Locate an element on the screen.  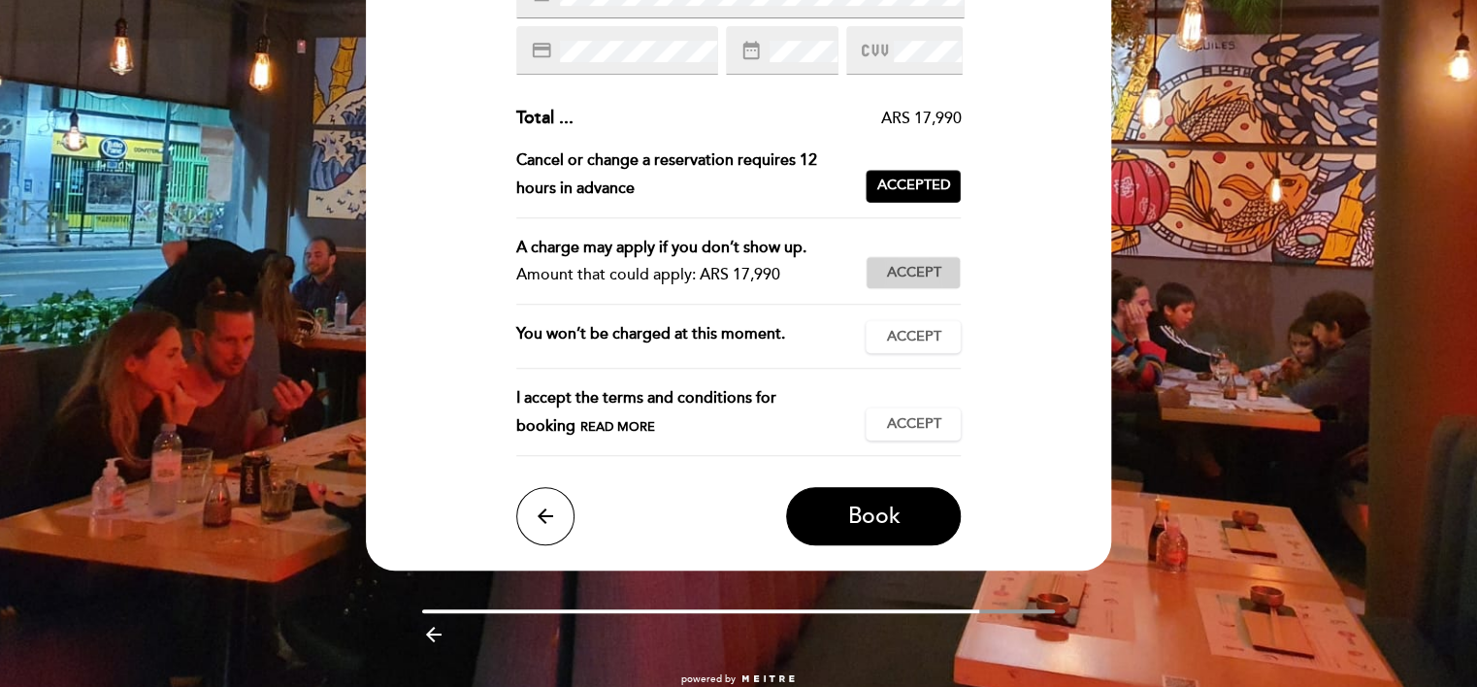
div: ARS 17,990 is located at coordinates (767, 118).